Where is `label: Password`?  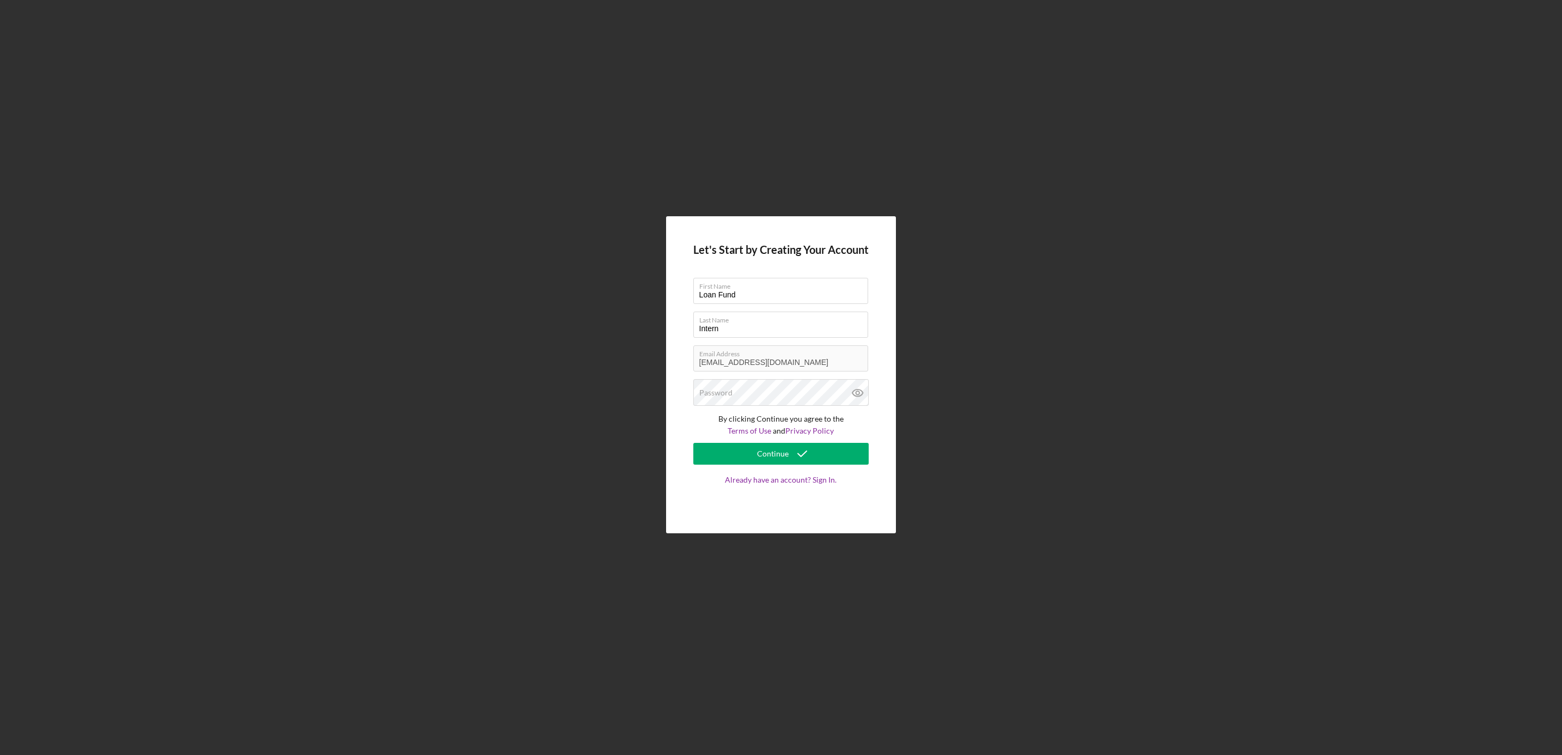 label: Password is located at coordinates (716, 393).